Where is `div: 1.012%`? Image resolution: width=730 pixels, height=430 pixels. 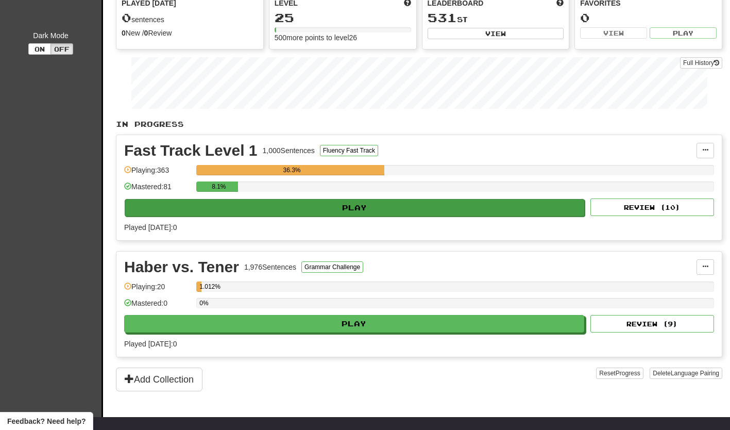 div: 1.012% is located at coordinates (201, 287).